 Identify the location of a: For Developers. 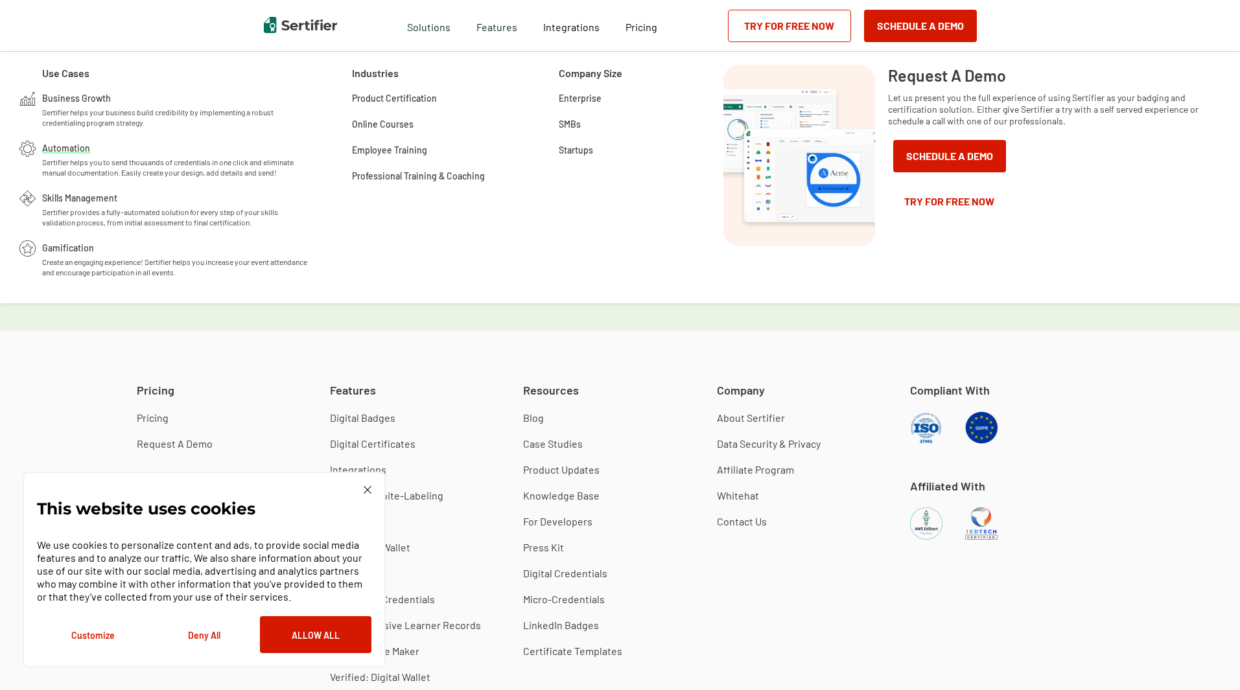
(557, 522).